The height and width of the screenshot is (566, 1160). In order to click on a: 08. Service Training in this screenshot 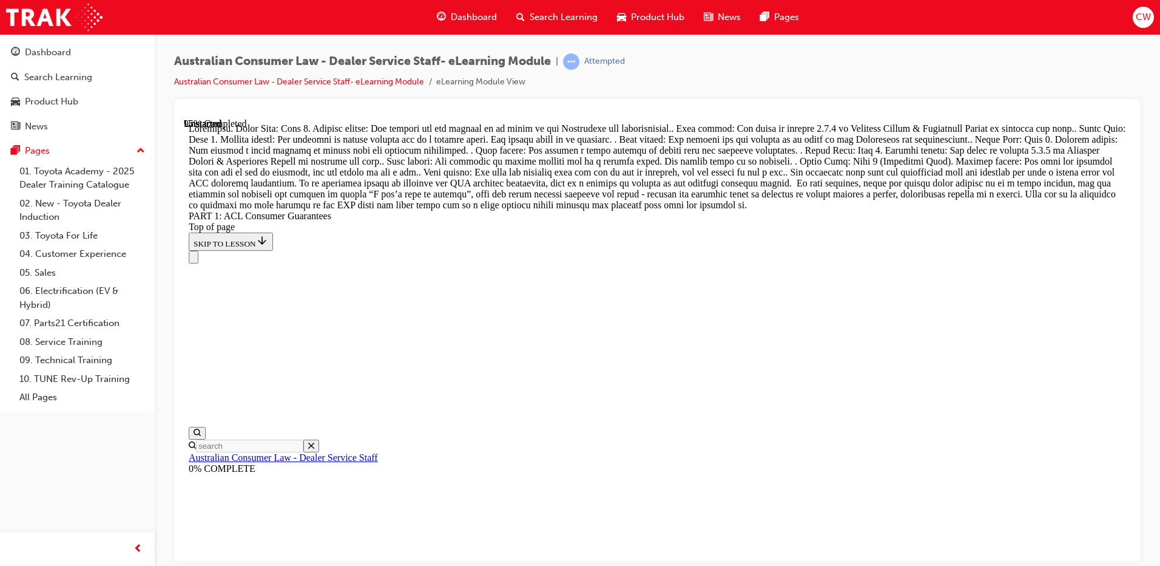, I will do `click(82, 342)`.